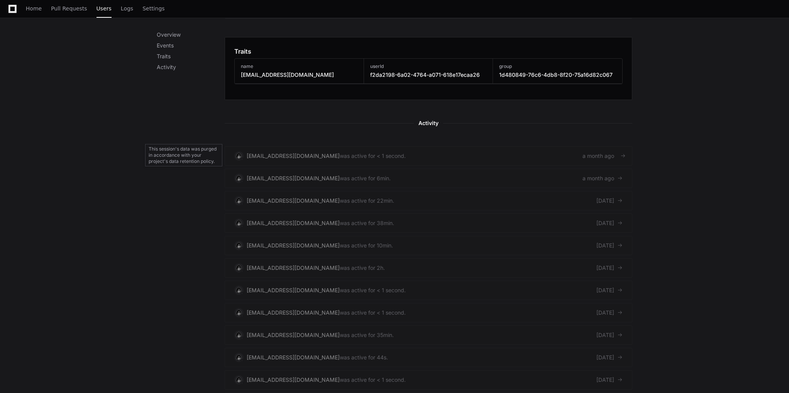 The height and width of the screenshot is (393, 789). Describe the element at coordinates (365, 178) in the screenshot. I see `div: was active for 6min.` at that location.